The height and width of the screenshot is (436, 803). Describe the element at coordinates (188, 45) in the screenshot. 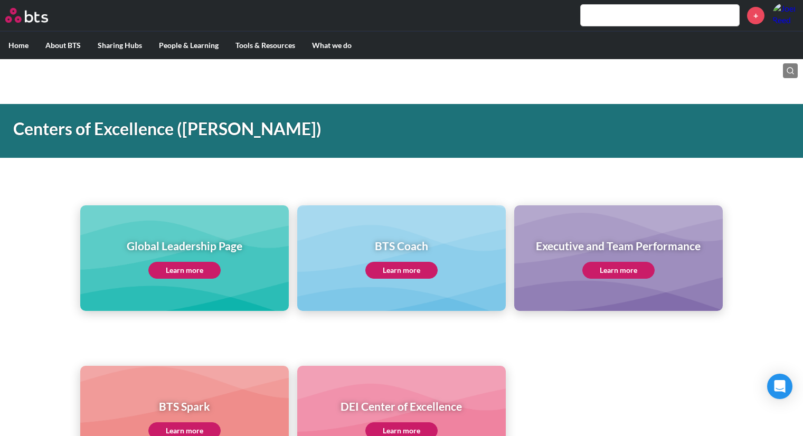

I see `label: People & Learning` at that location.